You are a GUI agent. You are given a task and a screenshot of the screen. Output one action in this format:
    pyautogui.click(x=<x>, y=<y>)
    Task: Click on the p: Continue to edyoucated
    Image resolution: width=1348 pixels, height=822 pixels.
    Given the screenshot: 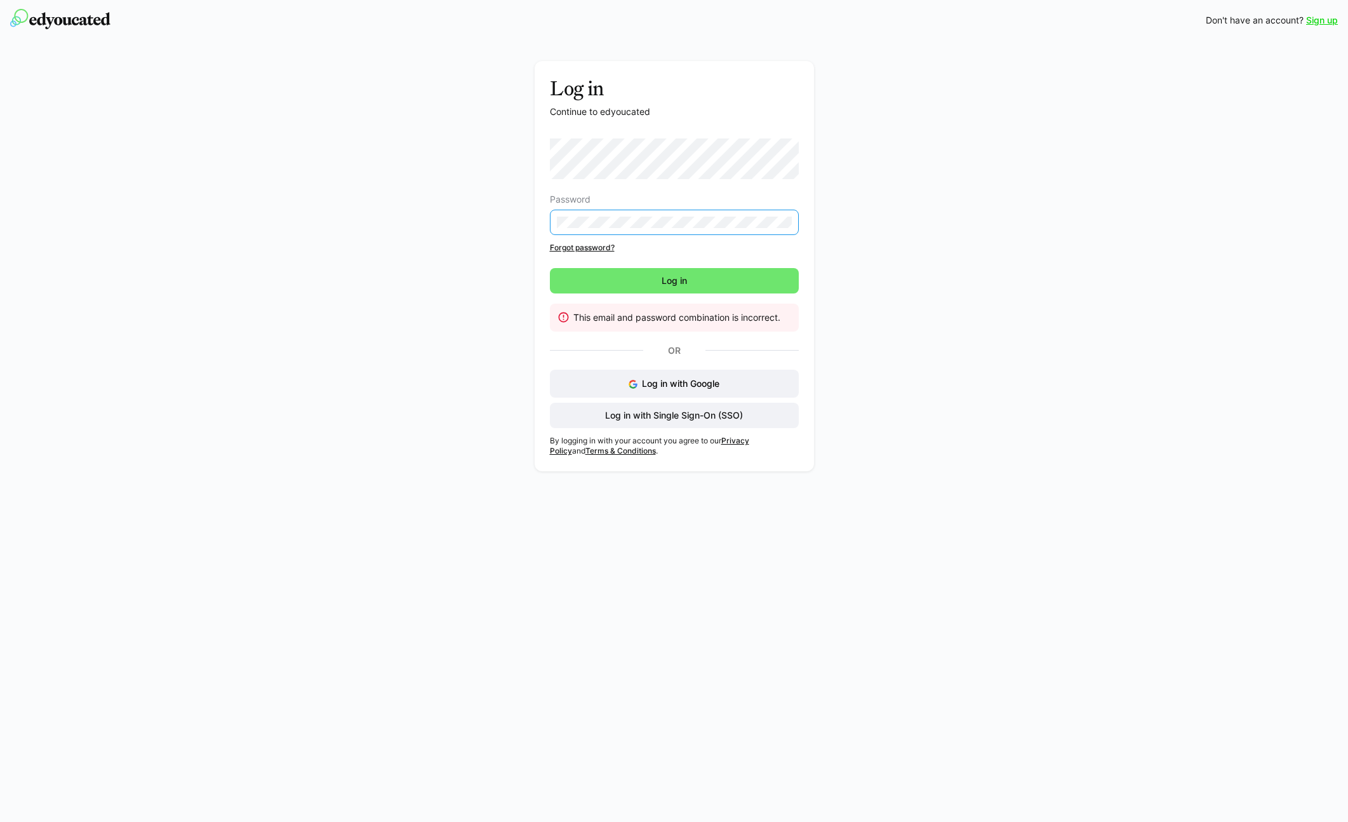 What is the action you would take?
    pyautogui.click(x=674, y=112)
    